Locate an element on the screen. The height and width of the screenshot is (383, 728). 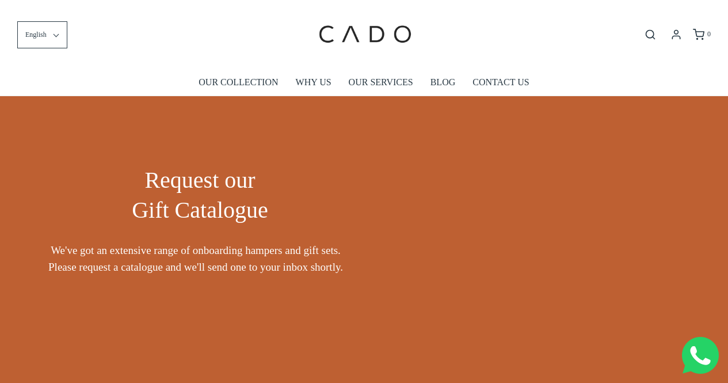
img: Whatsapp is located at coordinates (701, 355).